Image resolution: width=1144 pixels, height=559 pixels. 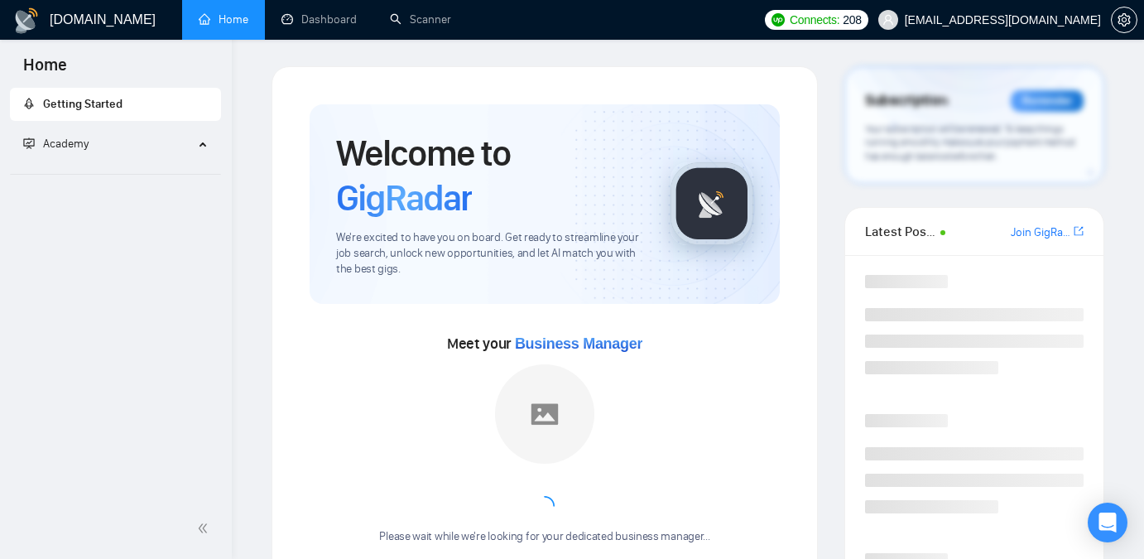 What do you see at coordinates (545, 343) in the screenshot?
I see `span: Meet your` at bounding box center [545, 343].